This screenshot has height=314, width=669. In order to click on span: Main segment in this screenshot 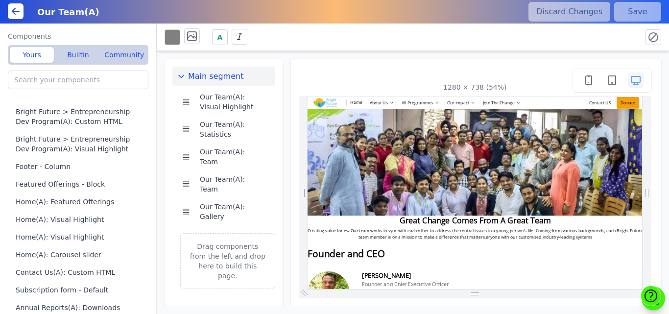, I will do `click(215, 76)`.